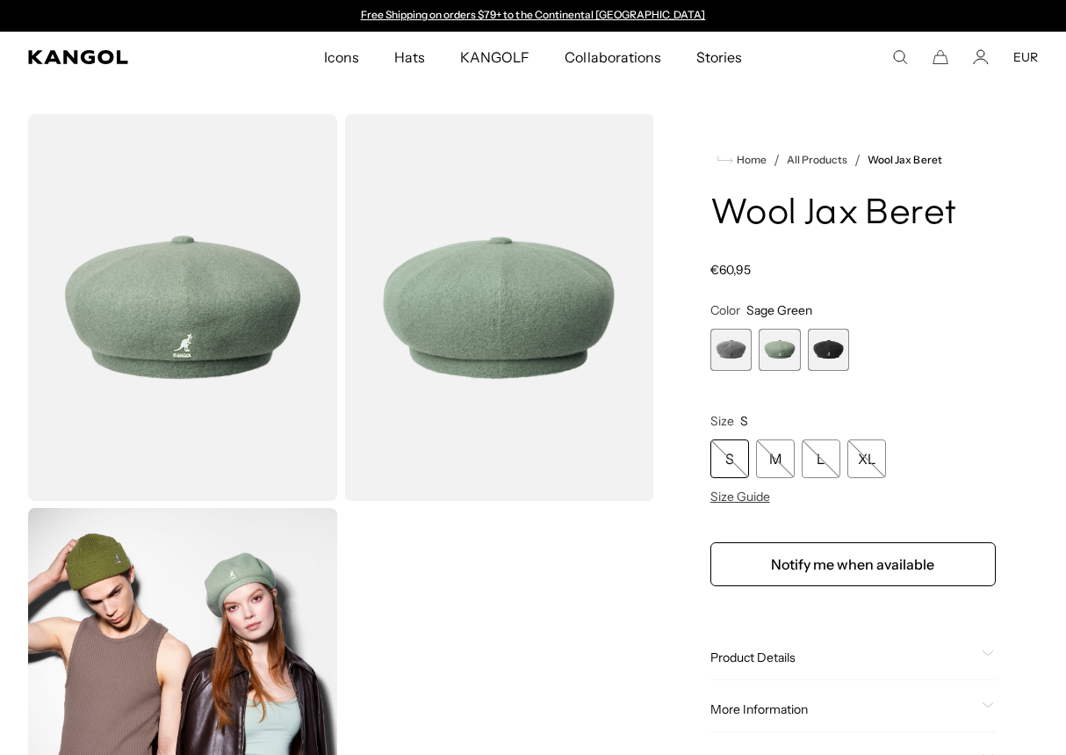  What do you see at coordinates (612, 57) in the screenshot?
I see `span: Collaborations` at bounding box center [612, 57].